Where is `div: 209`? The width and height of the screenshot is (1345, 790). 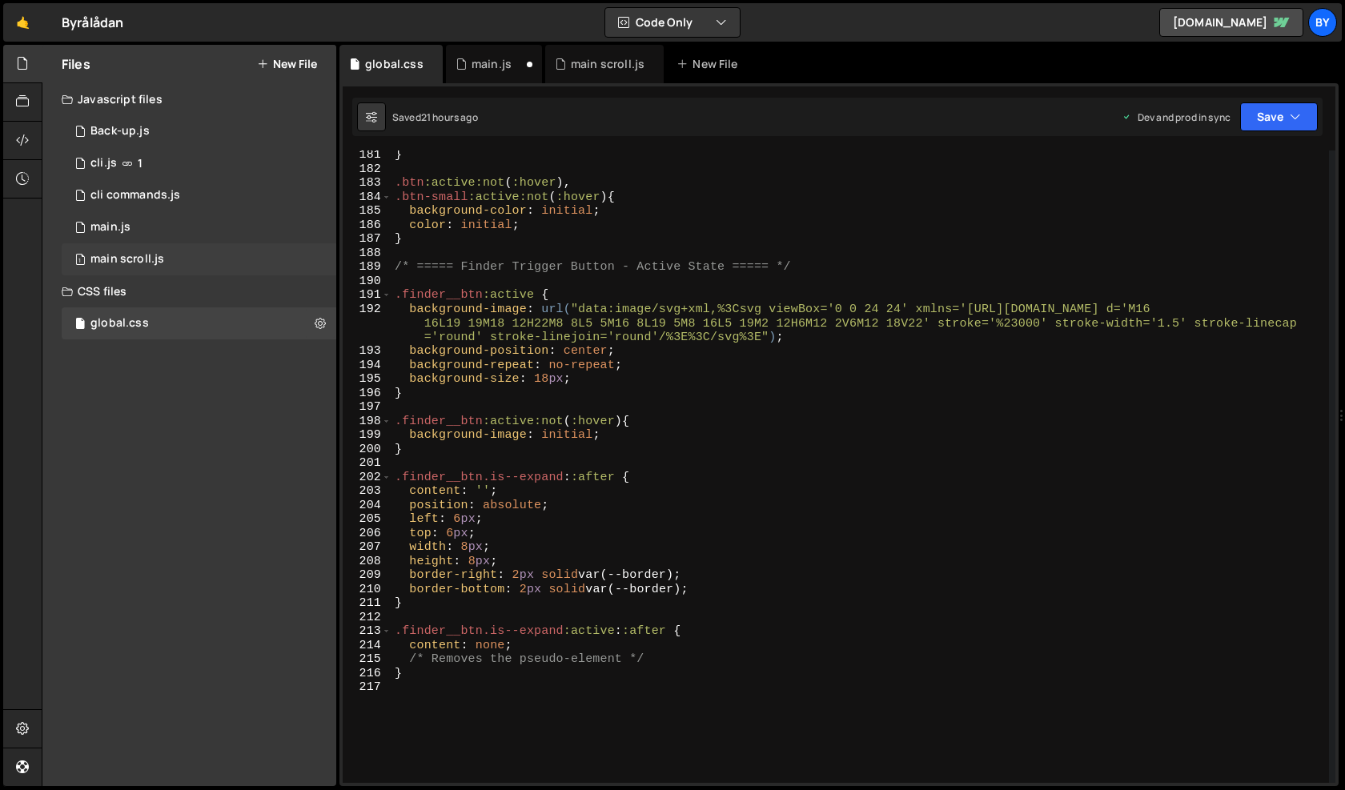 div: 209 is located at coordinates (367, 576).